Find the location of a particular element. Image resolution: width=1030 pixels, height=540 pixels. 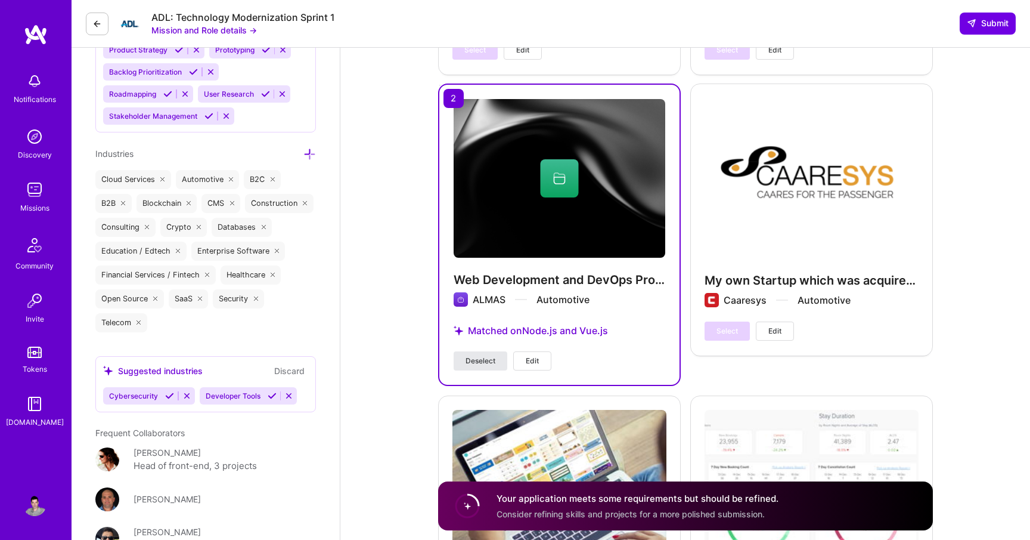

h4: Web Development and DevOps Projects is located at coordinates (559, 280).